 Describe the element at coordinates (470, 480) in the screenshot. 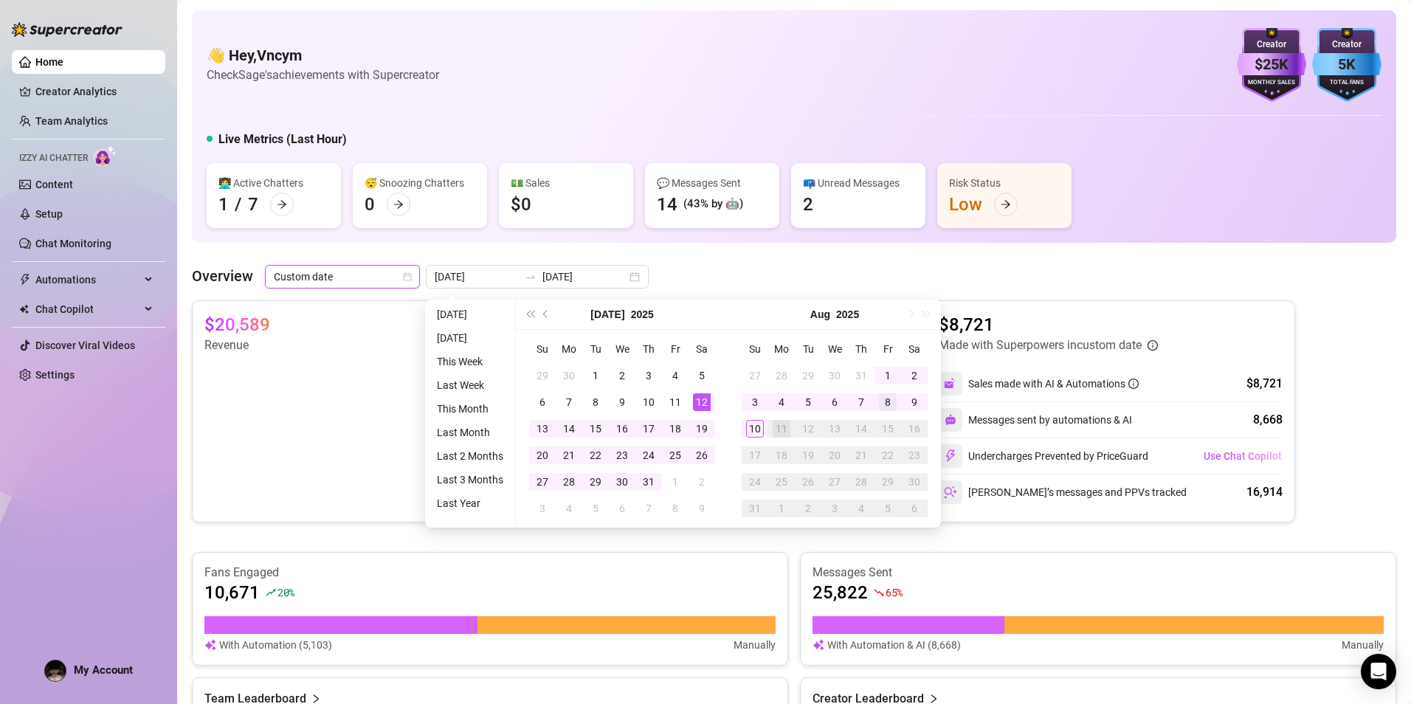

I see `li: Last 3 Months` at that location.